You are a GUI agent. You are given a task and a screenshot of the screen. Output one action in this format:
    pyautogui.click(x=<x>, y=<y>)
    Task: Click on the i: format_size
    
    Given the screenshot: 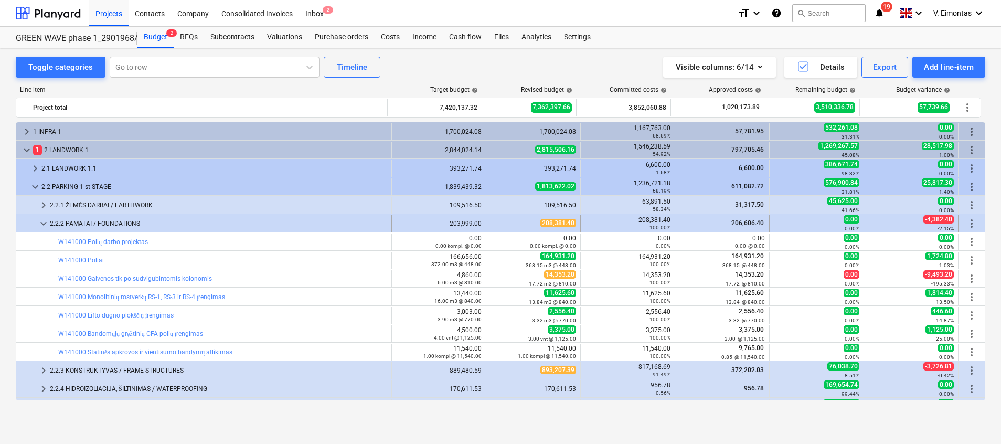 What is the action you would take?
    pyautogui.click(x=744, y=13)
    